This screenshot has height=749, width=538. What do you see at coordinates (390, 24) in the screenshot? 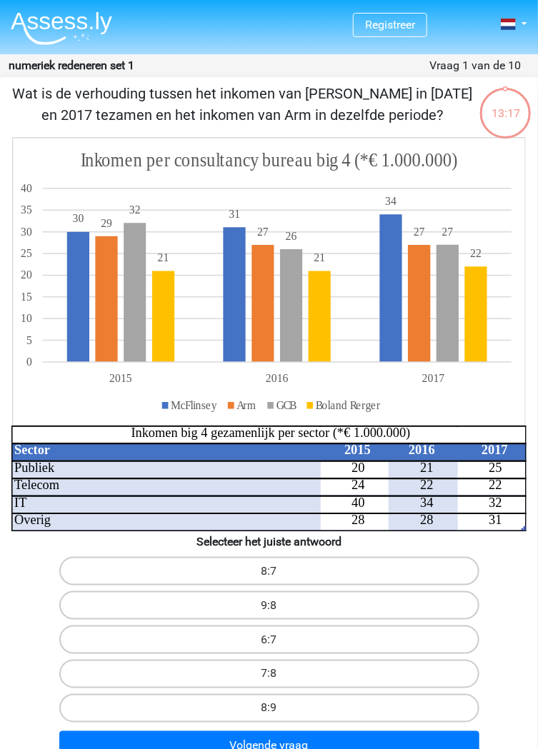
I see `a: Registreer` at bounding box center [390, 24].